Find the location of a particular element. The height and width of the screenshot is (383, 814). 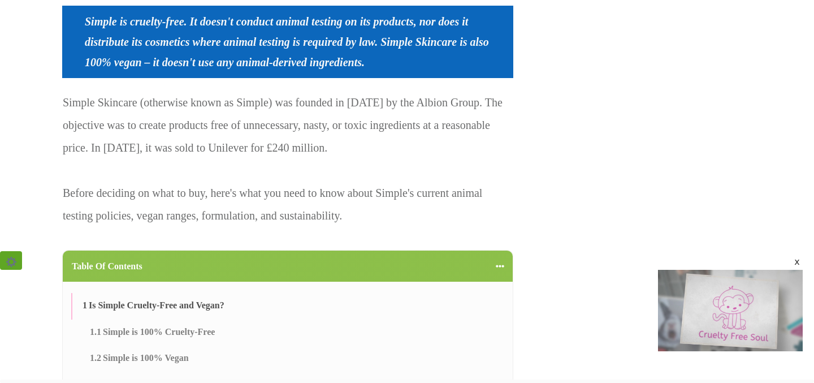

a: Is Simple Cruelty-Free and Vegan? is located at coordinates (157, 305).